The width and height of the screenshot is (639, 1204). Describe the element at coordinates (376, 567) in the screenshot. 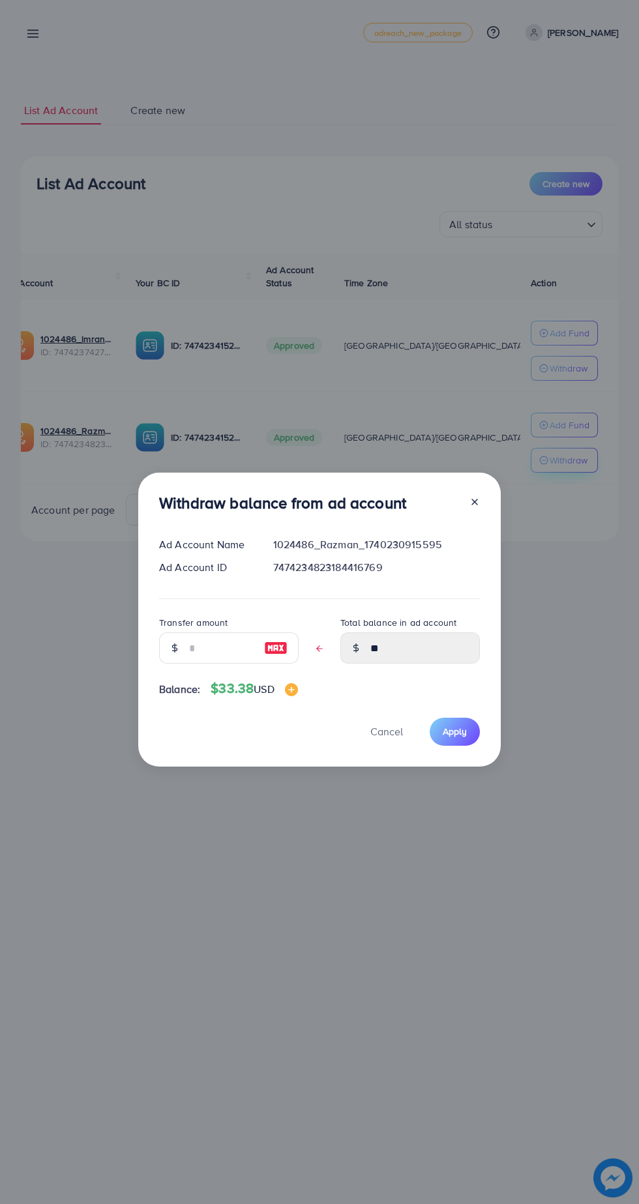

I see `div: 7474234823184416769` at that location.